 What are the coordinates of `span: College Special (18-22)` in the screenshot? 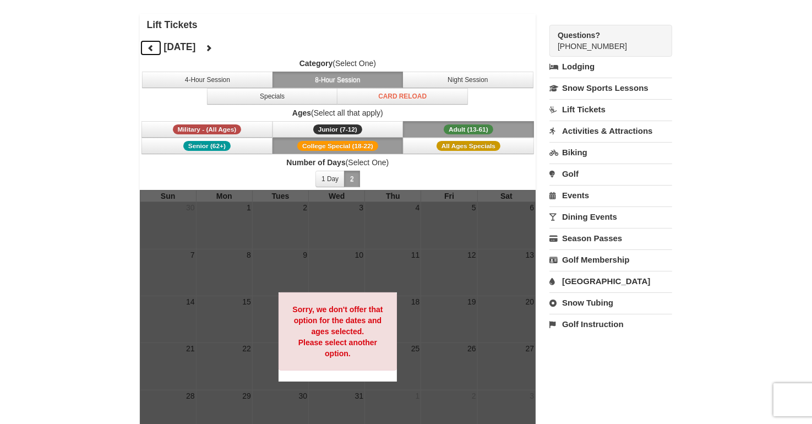 It's located at (337, 146).